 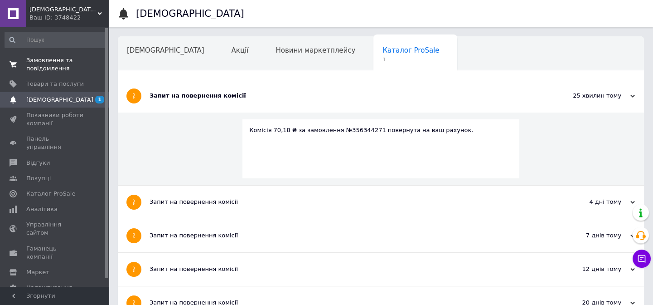 What do you see at coordinates (63, 10) in the screenshot?
I see `span: Церковна продукція "Херувим"` at bounding box center [63, 10].